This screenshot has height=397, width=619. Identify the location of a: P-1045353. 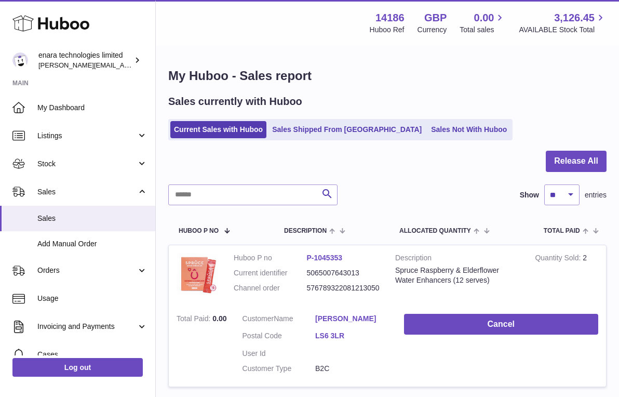
(325, 258).